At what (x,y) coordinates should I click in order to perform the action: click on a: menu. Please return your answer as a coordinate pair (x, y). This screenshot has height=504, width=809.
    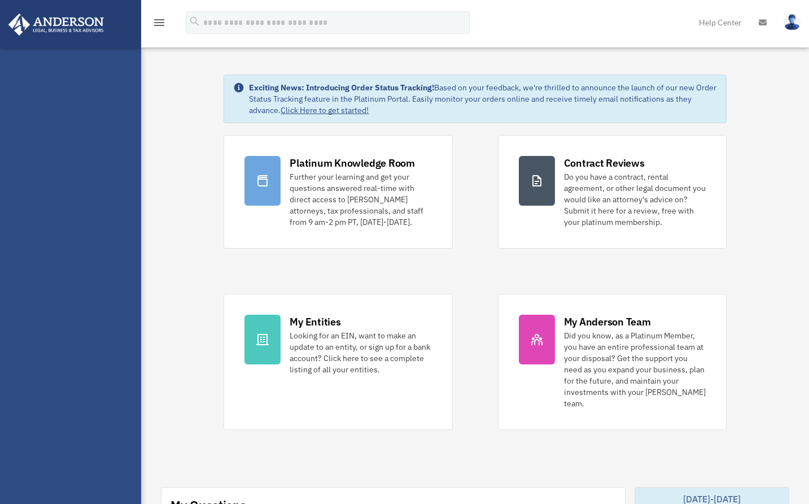
    Looking at the image, I should click on (159, 24).